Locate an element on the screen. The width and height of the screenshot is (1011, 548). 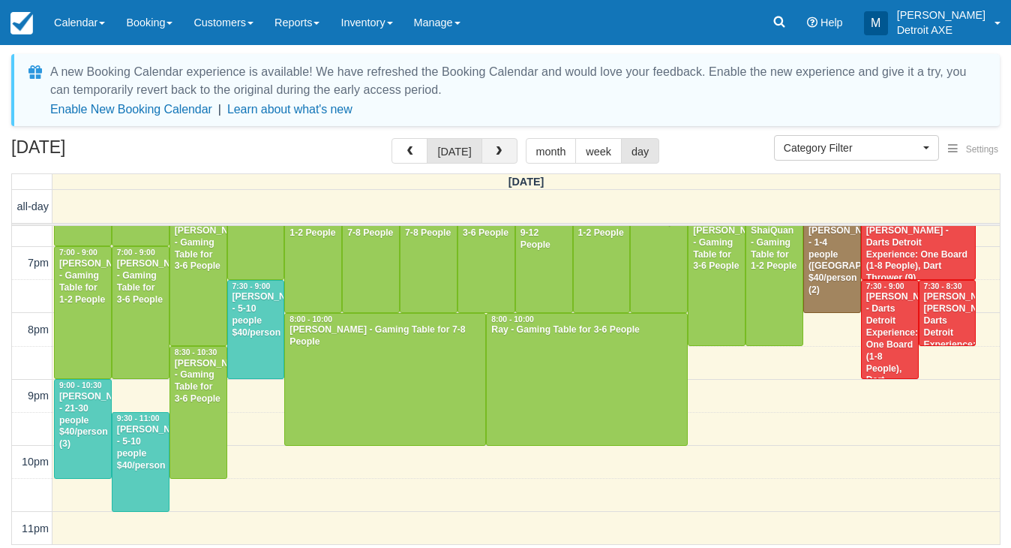
div: A new Booking Calendar experience is available! We have refreshed the Booking Calendar and would ... is located at coordinates (516, 81).